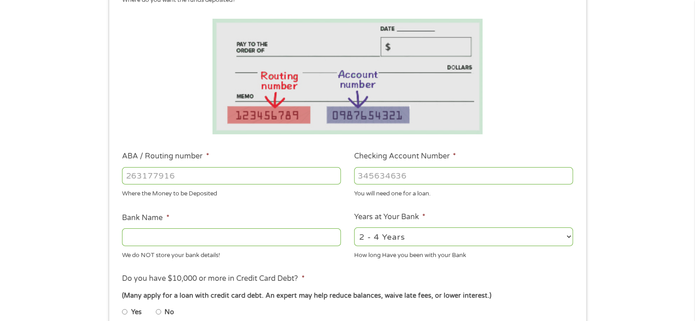  Describe the element at coordinates (231, 253) in the screenshot. I see `div: We do NOT store your bank details!` at that location.